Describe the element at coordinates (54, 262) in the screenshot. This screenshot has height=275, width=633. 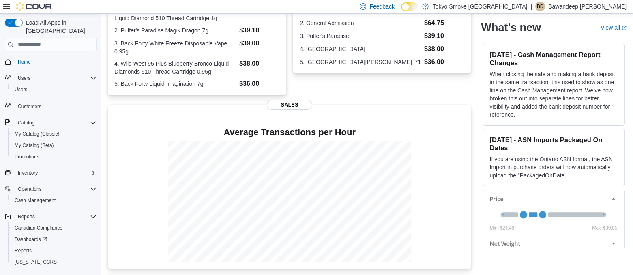
I see `span: Washington CCRS` at that location.